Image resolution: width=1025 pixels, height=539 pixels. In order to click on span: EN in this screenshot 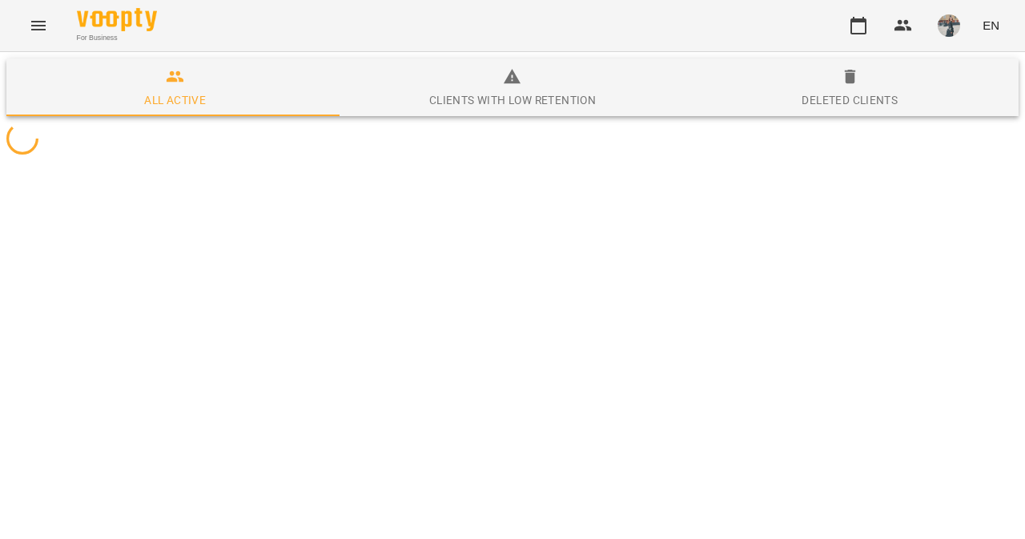, I will do `click(991, 25)`.